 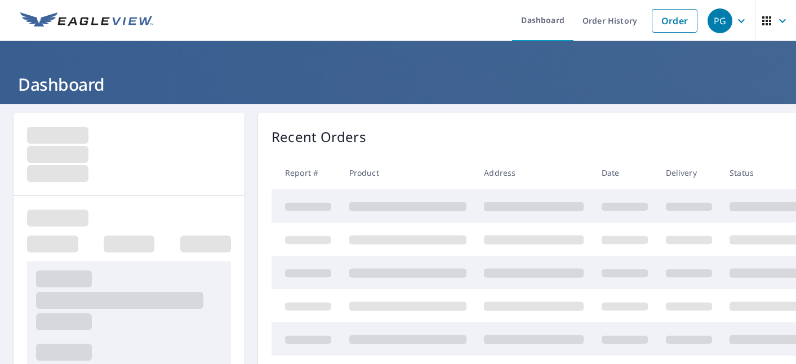 I want to click on a: Order, so click(x=674, y=21).